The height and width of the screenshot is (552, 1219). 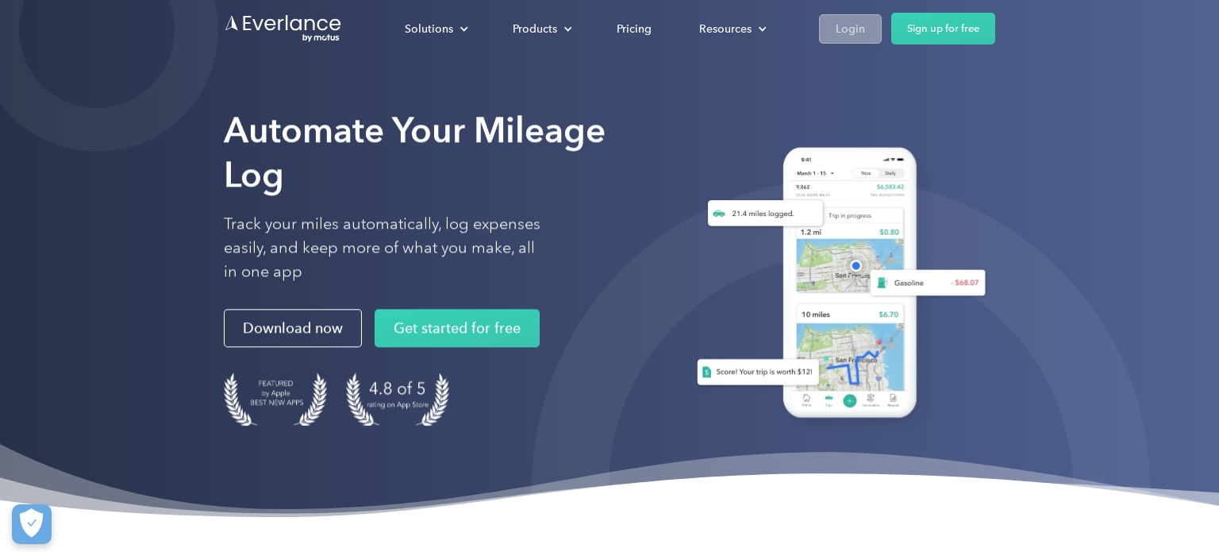 What do you see at coordinates (850, 29) in the screenshot?
I see `a: Login` at bounding box center [850, 29].